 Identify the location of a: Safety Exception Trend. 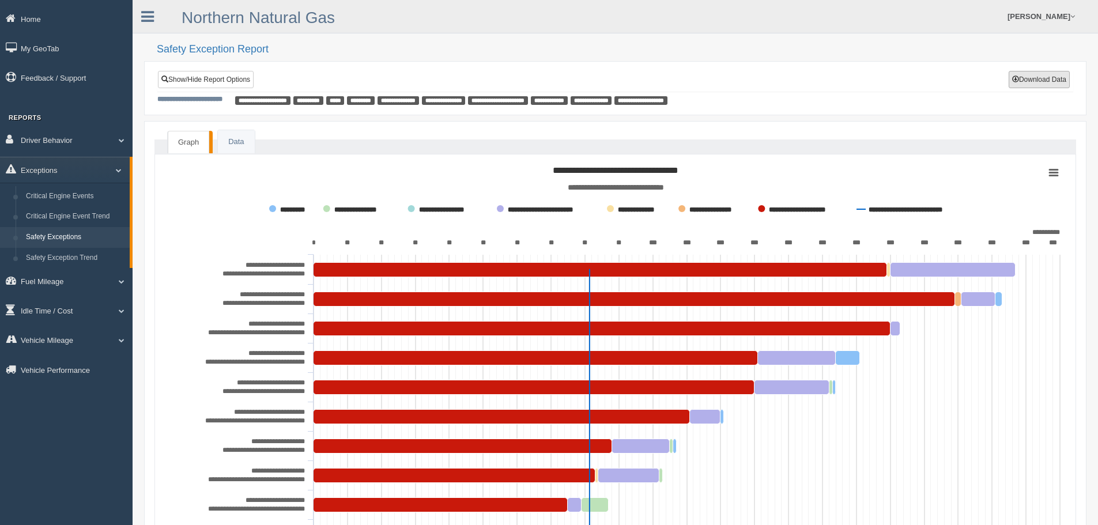
(75, 258).